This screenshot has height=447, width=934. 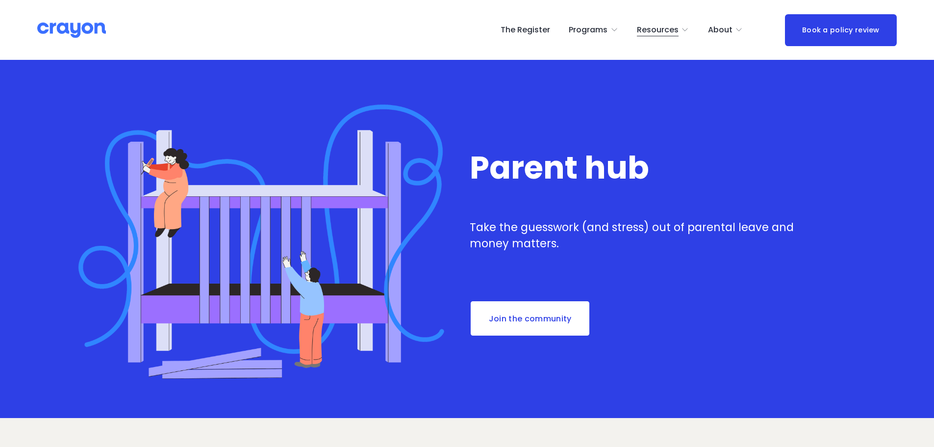 What do you see at coordinates (72, 30) in the screenshot?
I see `img: Crayon` at bounding box center [72, 30].